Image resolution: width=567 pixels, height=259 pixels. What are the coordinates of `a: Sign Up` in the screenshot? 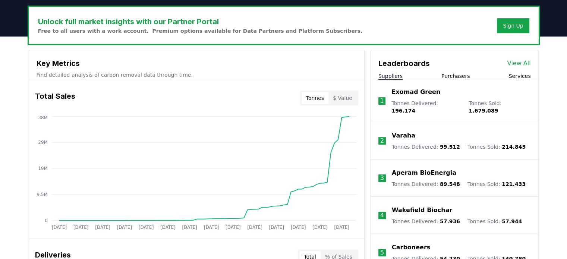 It's located at (513, 26).